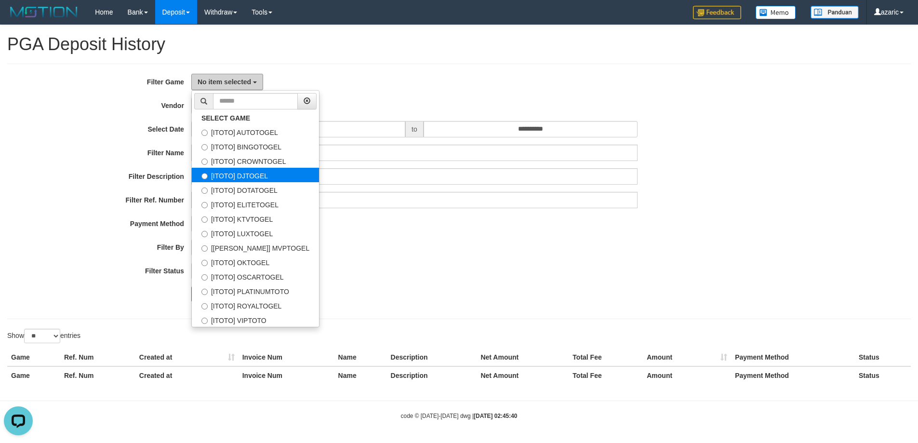  Describe the element at coordinates (44, 336) in the screenshot. I see `label: Show entries` at that location.